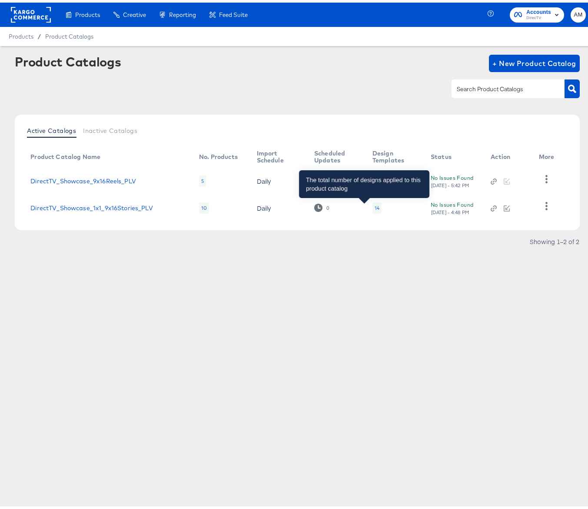 The width and height of the screenshot is (588, 509). Describe the element at coordinates (202, 179) in the screenshot. I see `div: 5` at that location.